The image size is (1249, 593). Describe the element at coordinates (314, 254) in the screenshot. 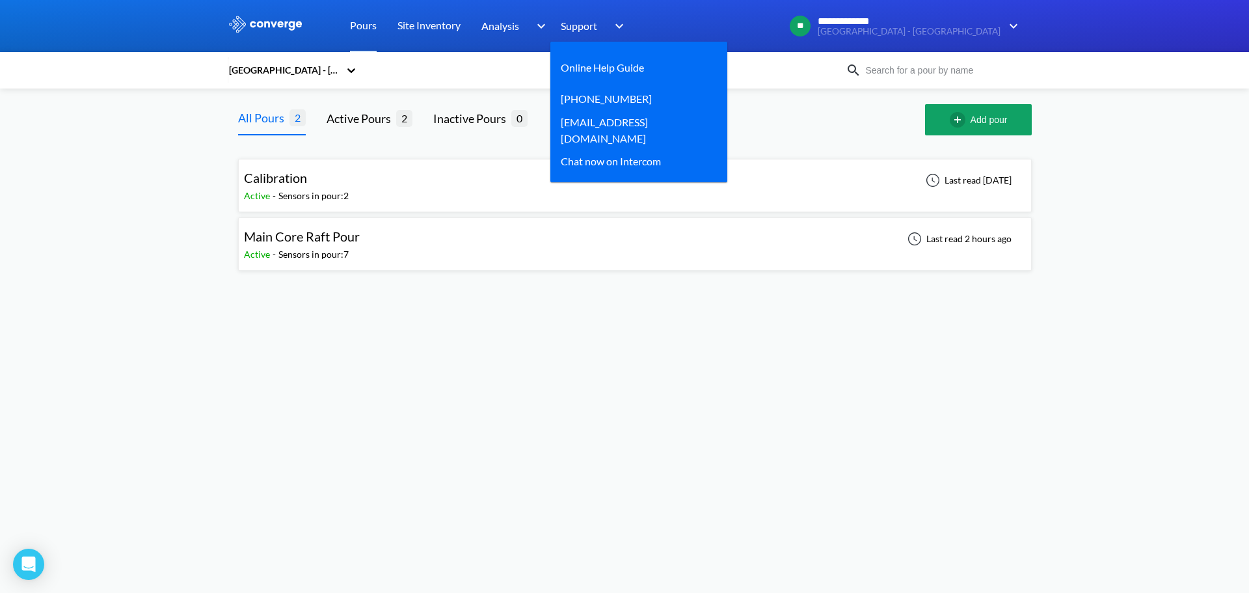

I see `div: Sensors in pour: 7` at that location.